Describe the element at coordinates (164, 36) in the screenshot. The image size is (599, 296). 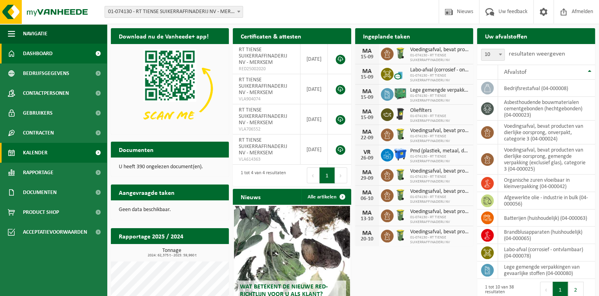
I see `h2: Download nu de Vanheede+ app!` at that location.